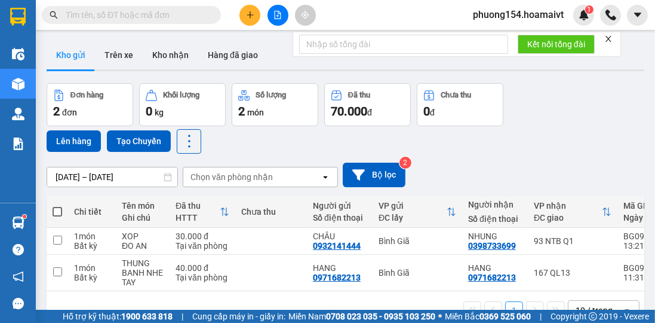  I want to click on button: Lên hàng, so click(73, 141).